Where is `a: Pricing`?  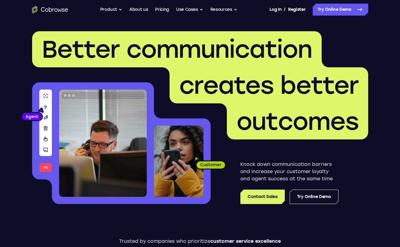 a: Pricing is located at coordinates (162, 10).